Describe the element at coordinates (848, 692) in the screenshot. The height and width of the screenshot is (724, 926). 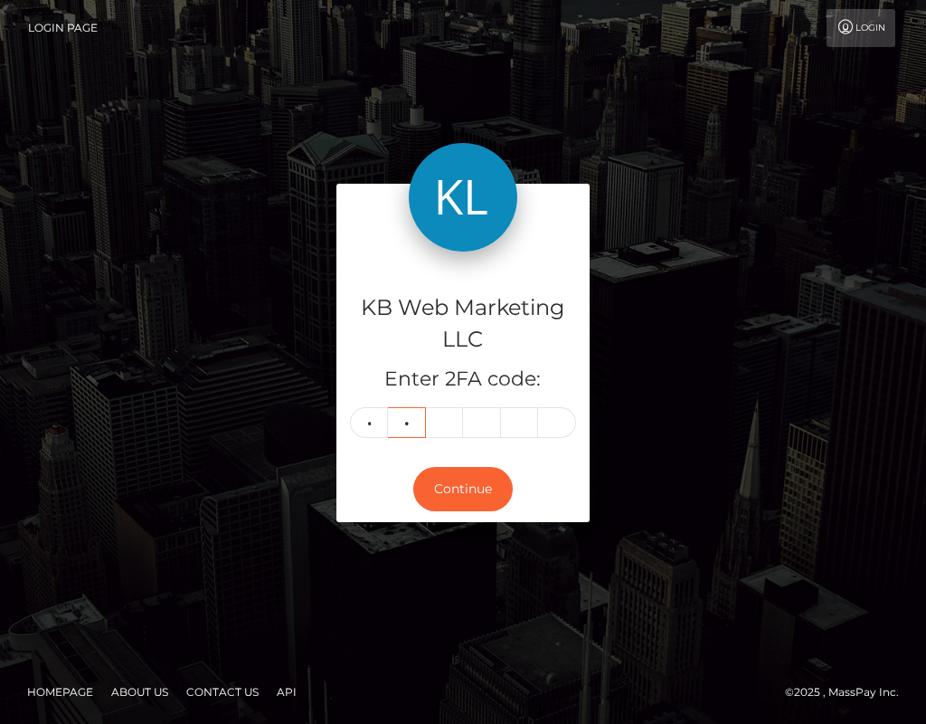
I see `div: © 2025 , MassPay Inc.` at that location.